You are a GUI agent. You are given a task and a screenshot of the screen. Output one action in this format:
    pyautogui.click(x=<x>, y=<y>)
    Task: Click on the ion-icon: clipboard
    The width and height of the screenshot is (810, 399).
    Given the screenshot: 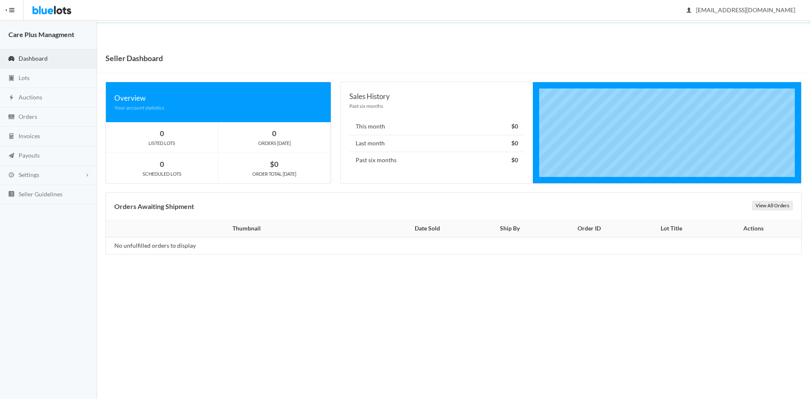 What is the action you would take?
    pyautogui.click(x=11, y=78)
    